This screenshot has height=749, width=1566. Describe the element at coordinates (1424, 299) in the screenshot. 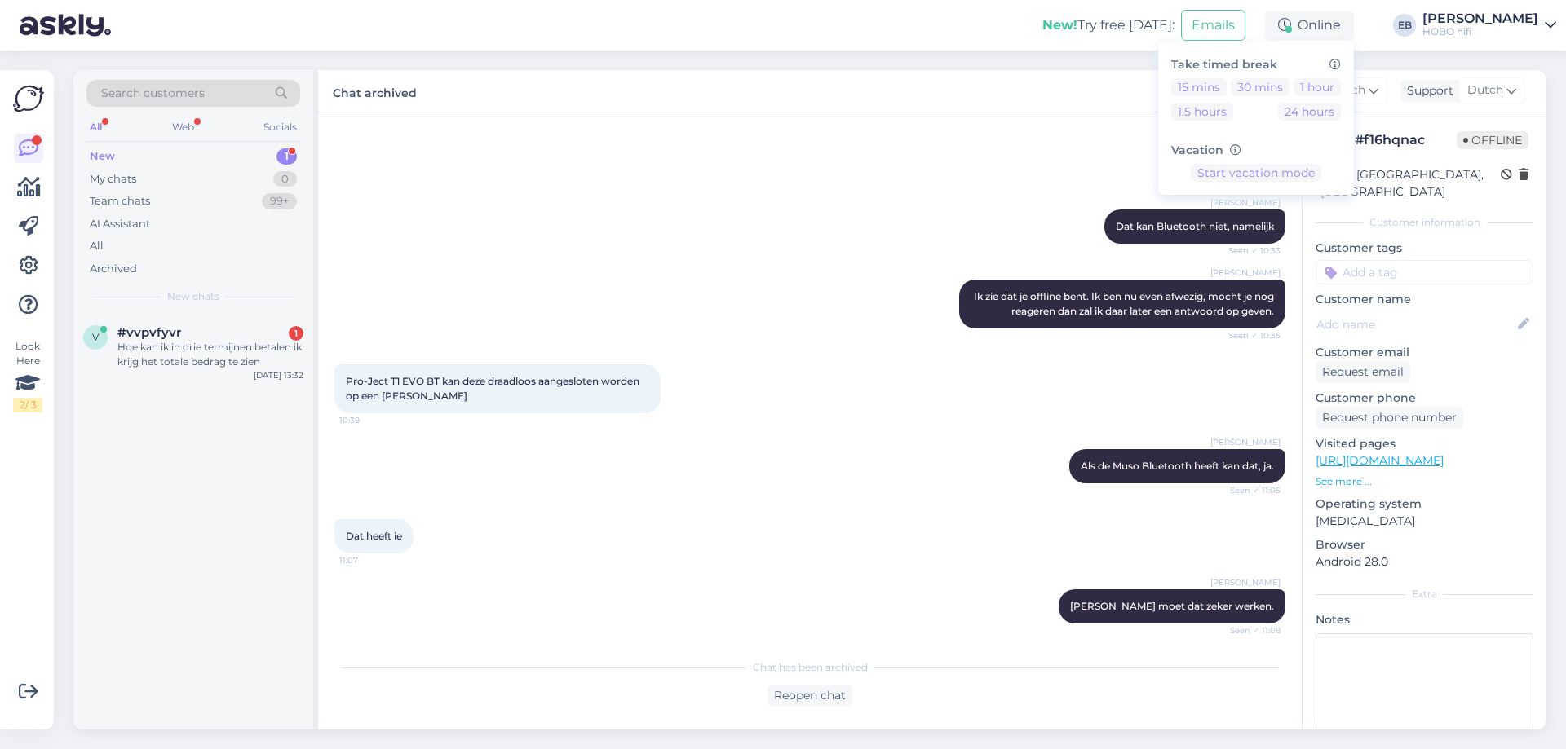

I see `p: Customer name` at that location.